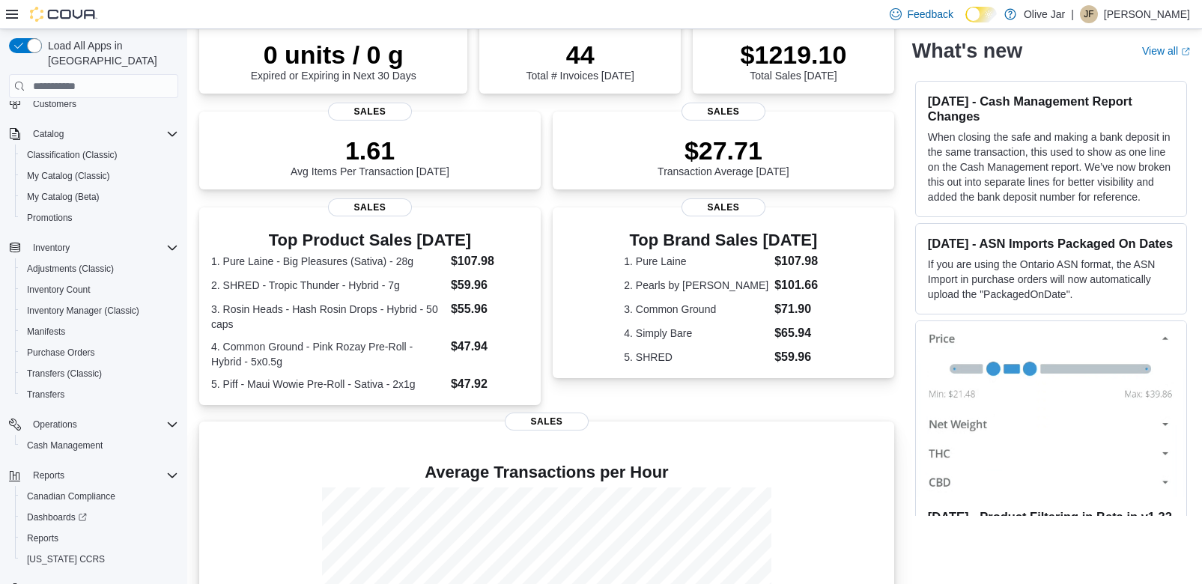 The image size is (1202, 584). What do you see at coordinates (370, 151) in the screenshot?
I see `p: 1.61` at bounding box center [370, 151].